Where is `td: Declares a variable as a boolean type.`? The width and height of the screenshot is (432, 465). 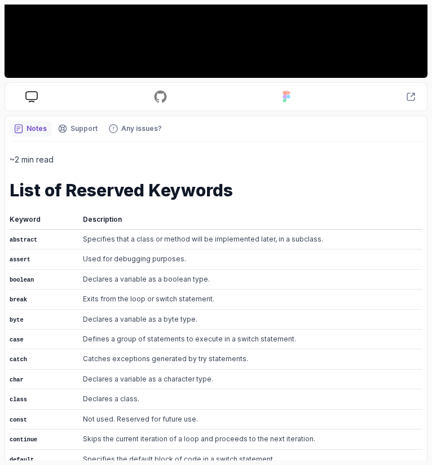 td: Declares a variable as a boolean type. is located at coordinates (249, 279).